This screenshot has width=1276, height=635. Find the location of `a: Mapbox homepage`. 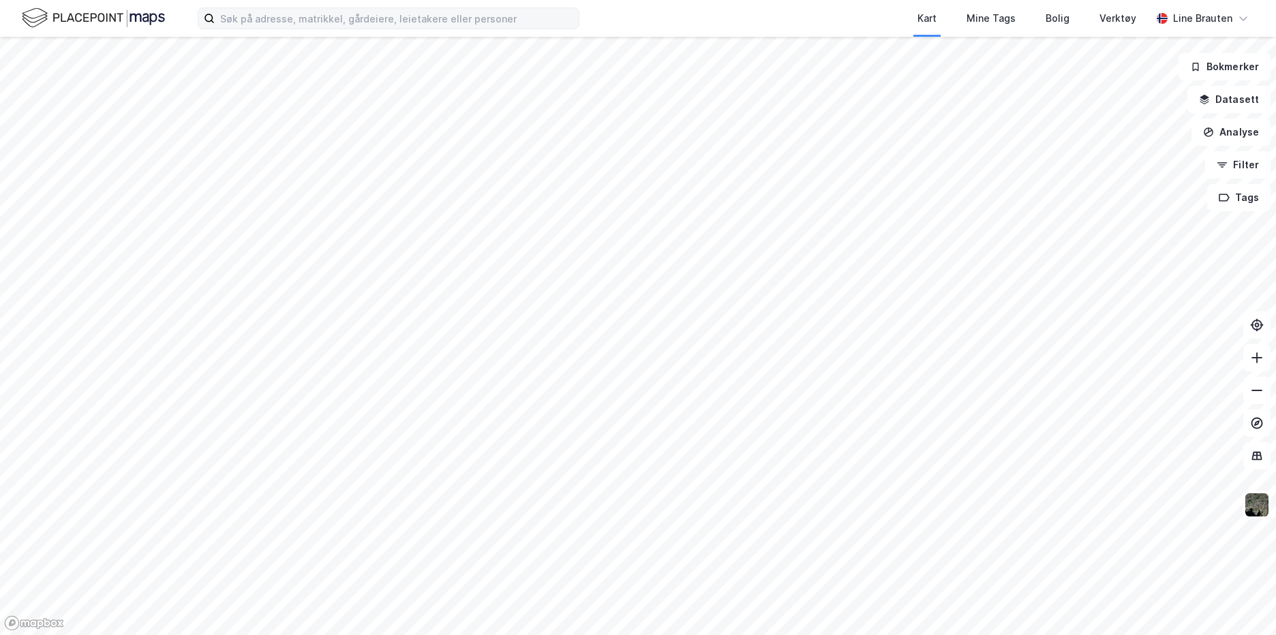

a: Mapbox homepage is located at coordinates (34, 623).